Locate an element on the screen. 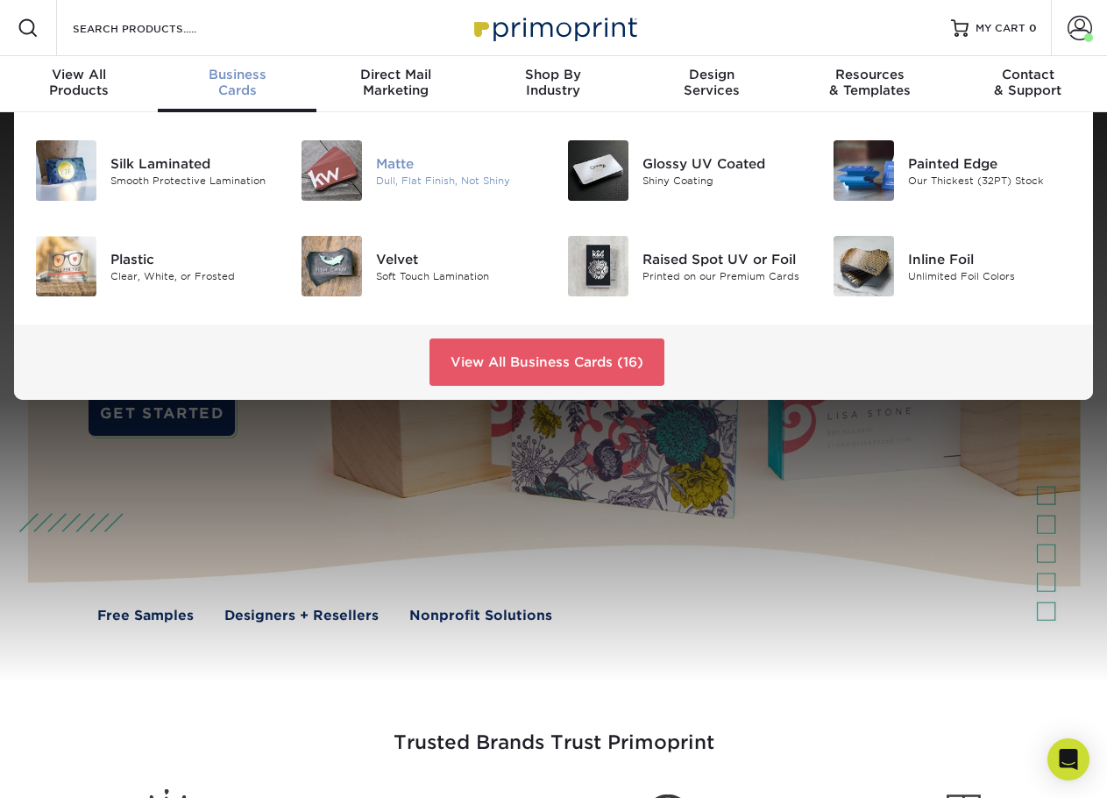  div: Soft Touch Lamination is located at coordinates (458, 275).